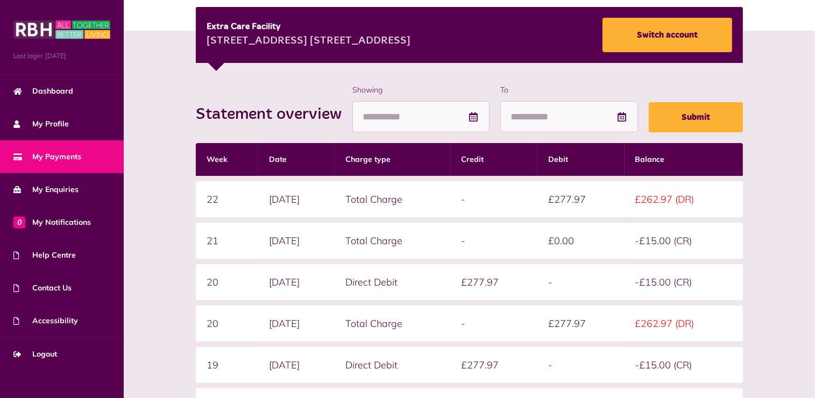 The height and width of the screenshot is (398, 815). I want to click on th: Charge type, so click(393, 159).